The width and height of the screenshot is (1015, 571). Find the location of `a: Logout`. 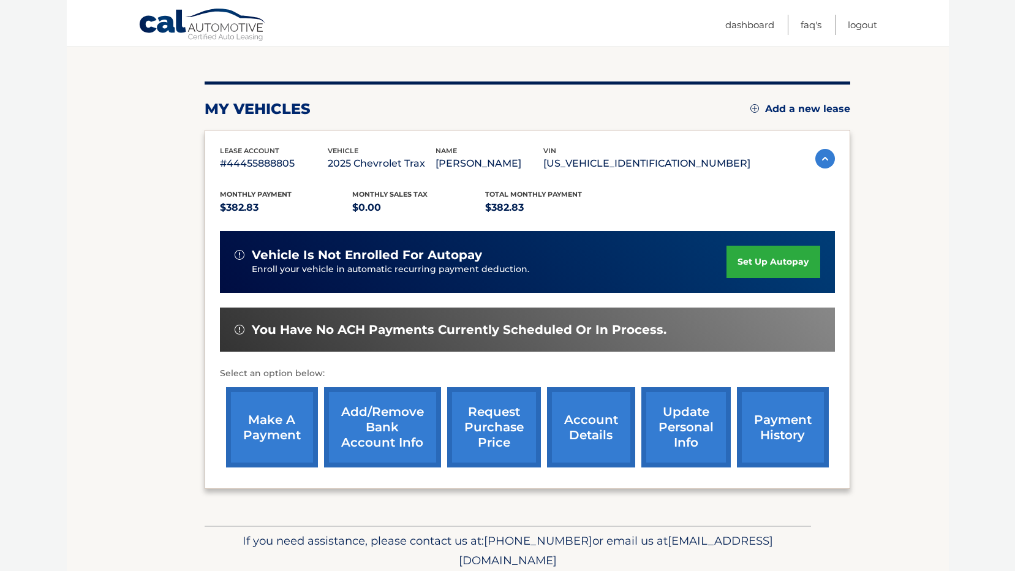

a: Logout is located at coordinates (862, 24).